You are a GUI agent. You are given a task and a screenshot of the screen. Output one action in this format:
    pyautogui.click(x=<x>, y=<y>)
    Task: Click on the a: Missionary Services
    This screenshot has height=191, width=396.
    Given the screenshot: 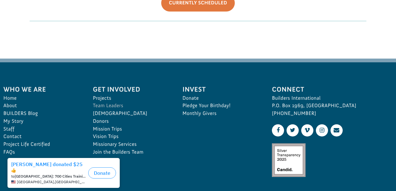 What is the action you would take?
    pyautogui.click(x=131, y=144)
    